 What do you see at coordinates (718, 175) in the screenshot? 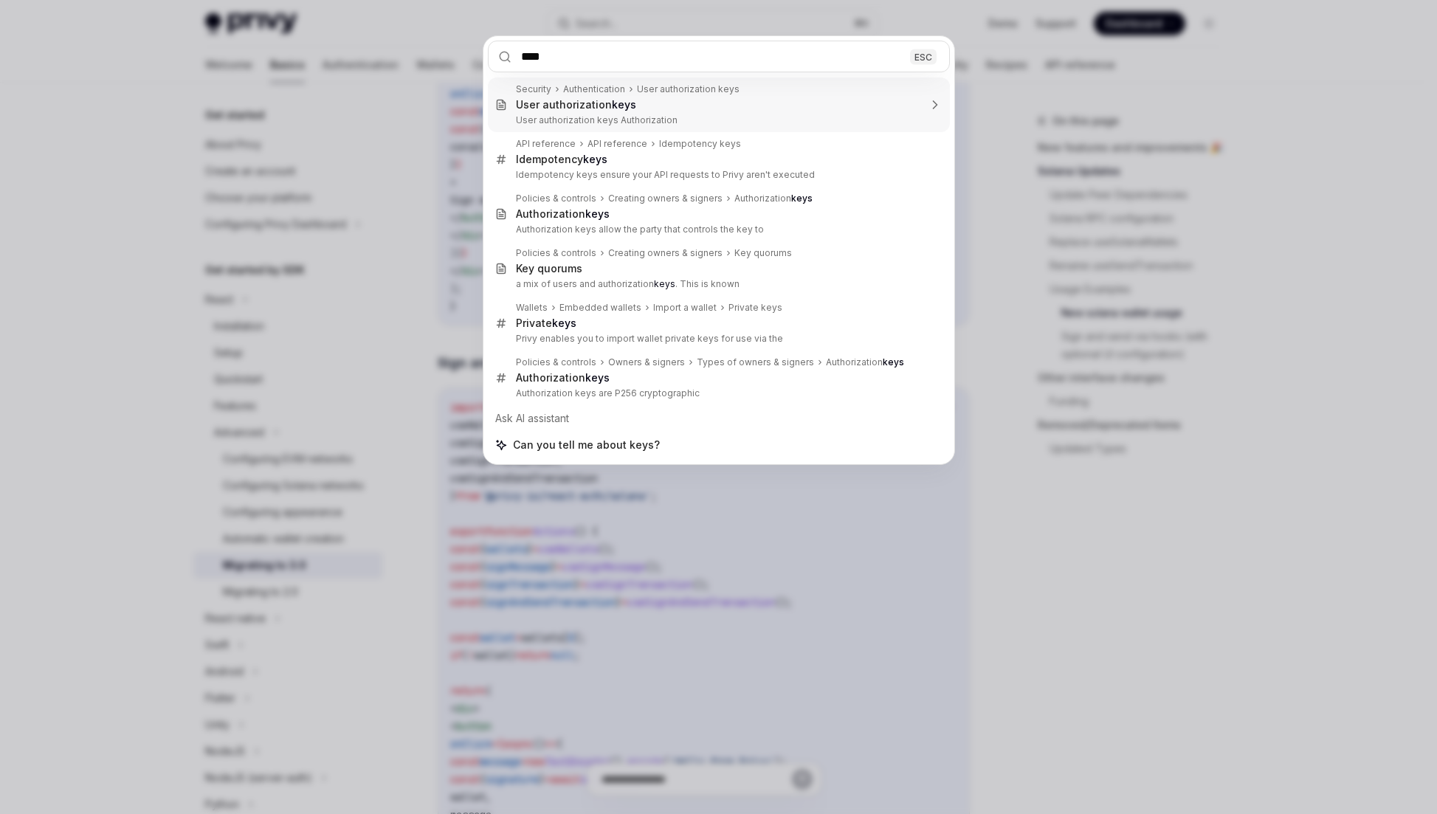
I see `p: Idempotency keys ensure your API requests to Privy aren't executed` at bounding box center [718, 175].